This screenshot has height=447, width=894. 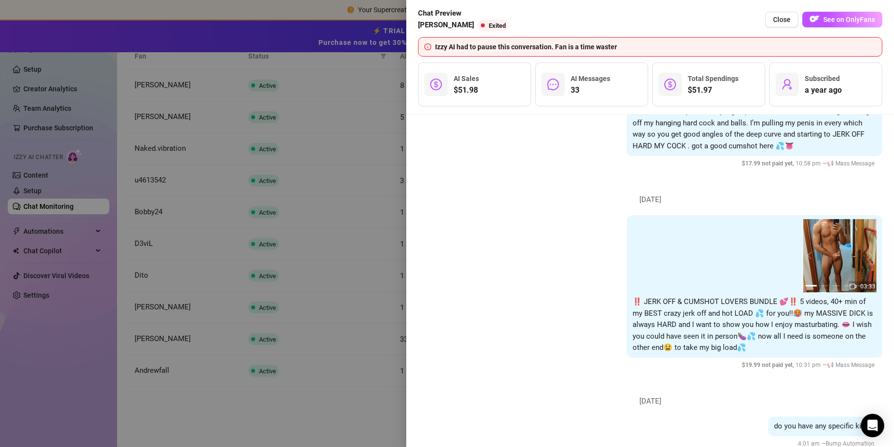 I want to click on span: Close, so click(x=782, y=20).